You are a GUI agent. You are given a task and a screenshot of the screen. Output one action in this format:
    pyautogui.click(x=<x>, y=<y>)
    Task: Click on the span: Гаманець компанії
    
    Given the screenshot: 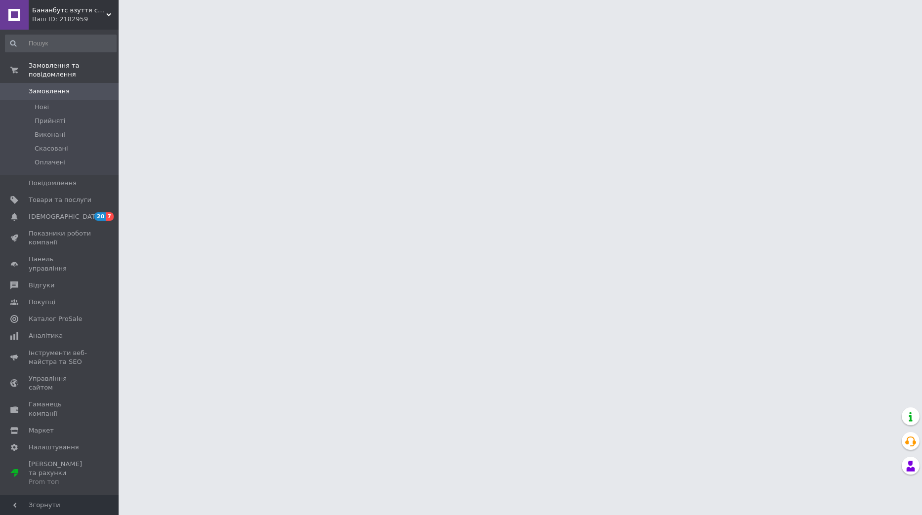 What is the action you would take?
    pyautogui.click(x=60, y=409)
    